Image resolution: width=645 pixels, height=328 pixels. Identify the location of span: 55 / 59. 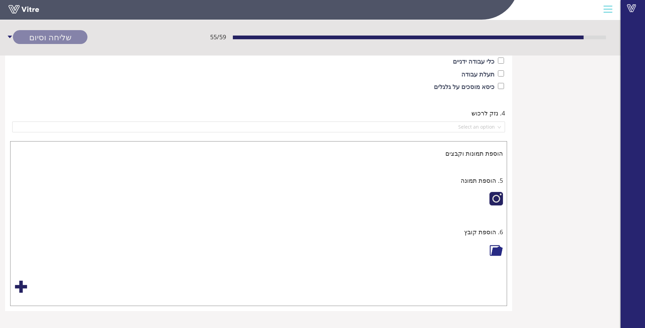
(218, 37).